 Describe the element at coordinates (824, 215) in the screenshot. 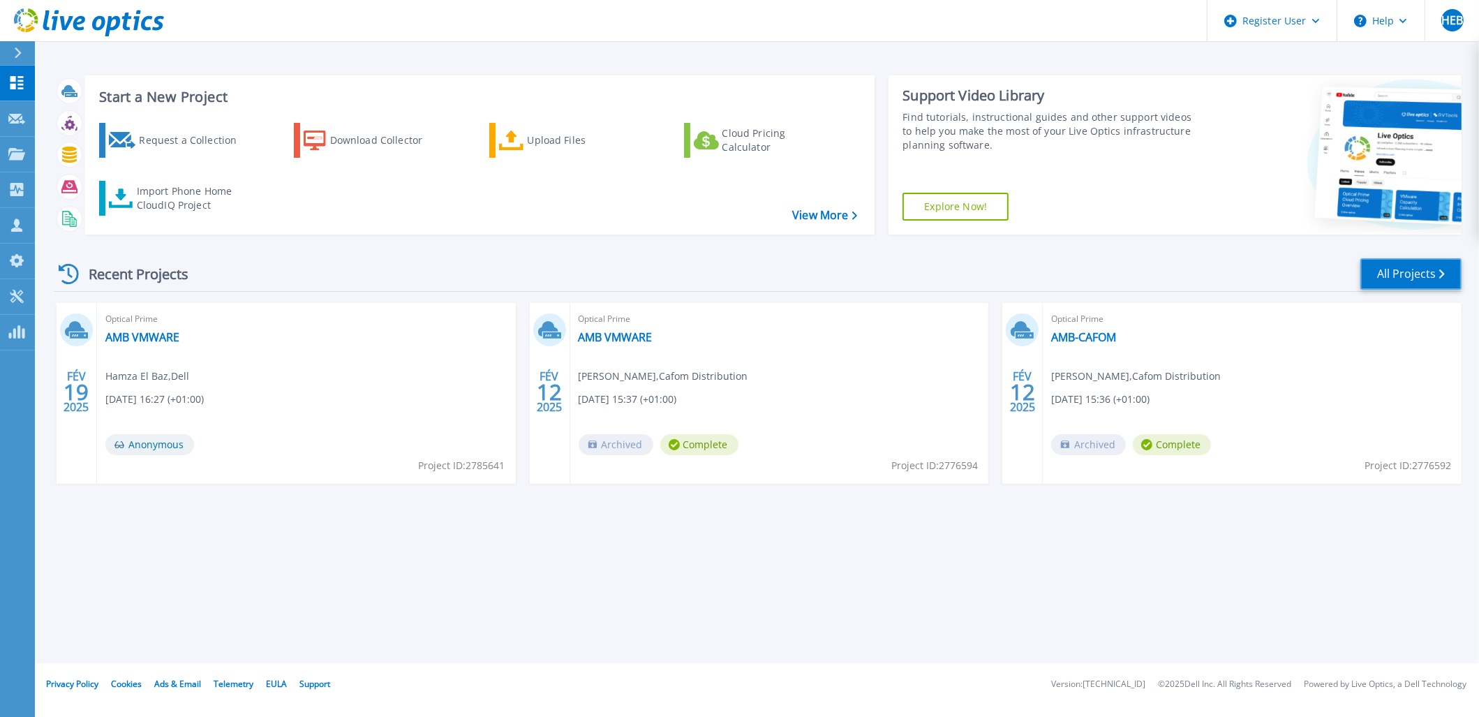

I see `a: View More` at that location.